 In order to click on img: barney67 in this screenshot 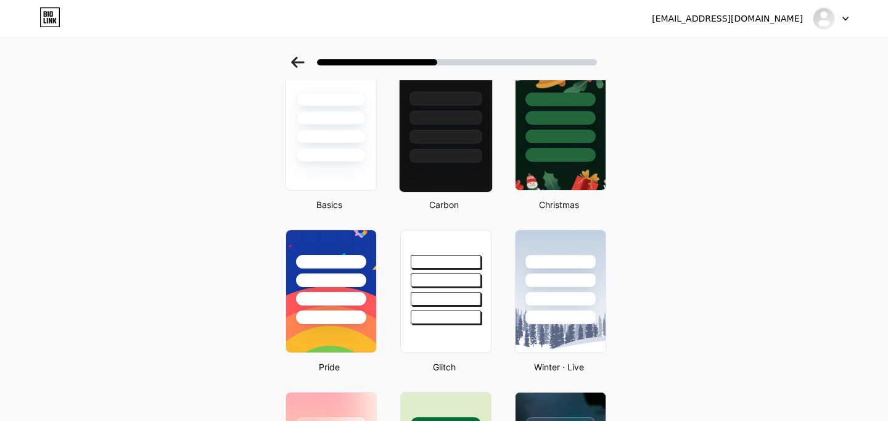, I will do `click(824, 19)`.